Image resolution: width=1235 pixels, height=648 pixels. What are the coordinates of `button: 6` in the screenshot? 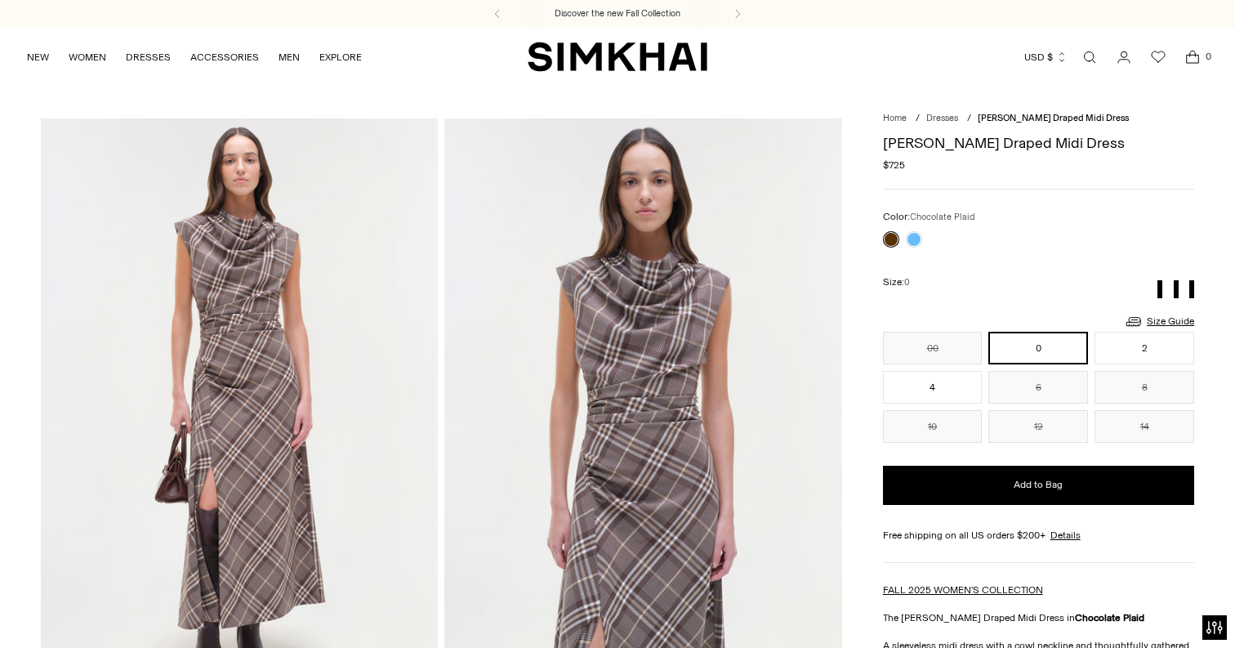 It's located at (1038, 387).